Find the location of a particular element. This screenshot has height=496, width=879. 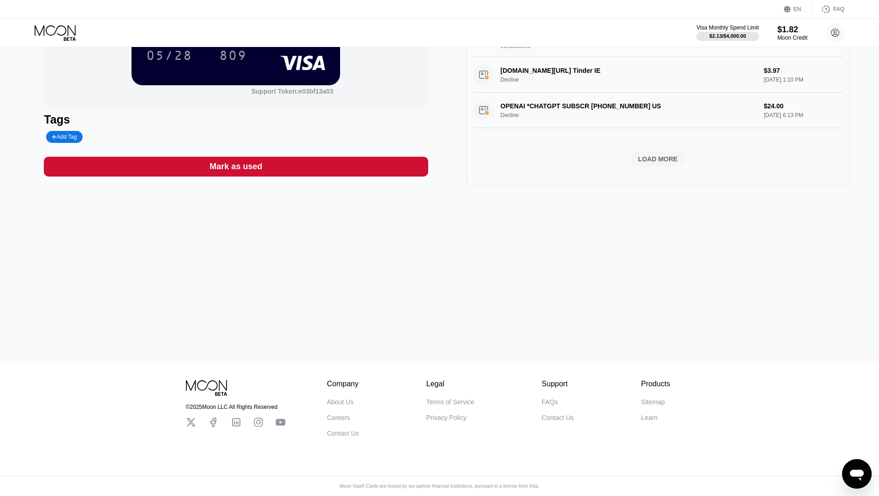

div: Support Token:e03bf13a03 is located at coordinates (292, 91).